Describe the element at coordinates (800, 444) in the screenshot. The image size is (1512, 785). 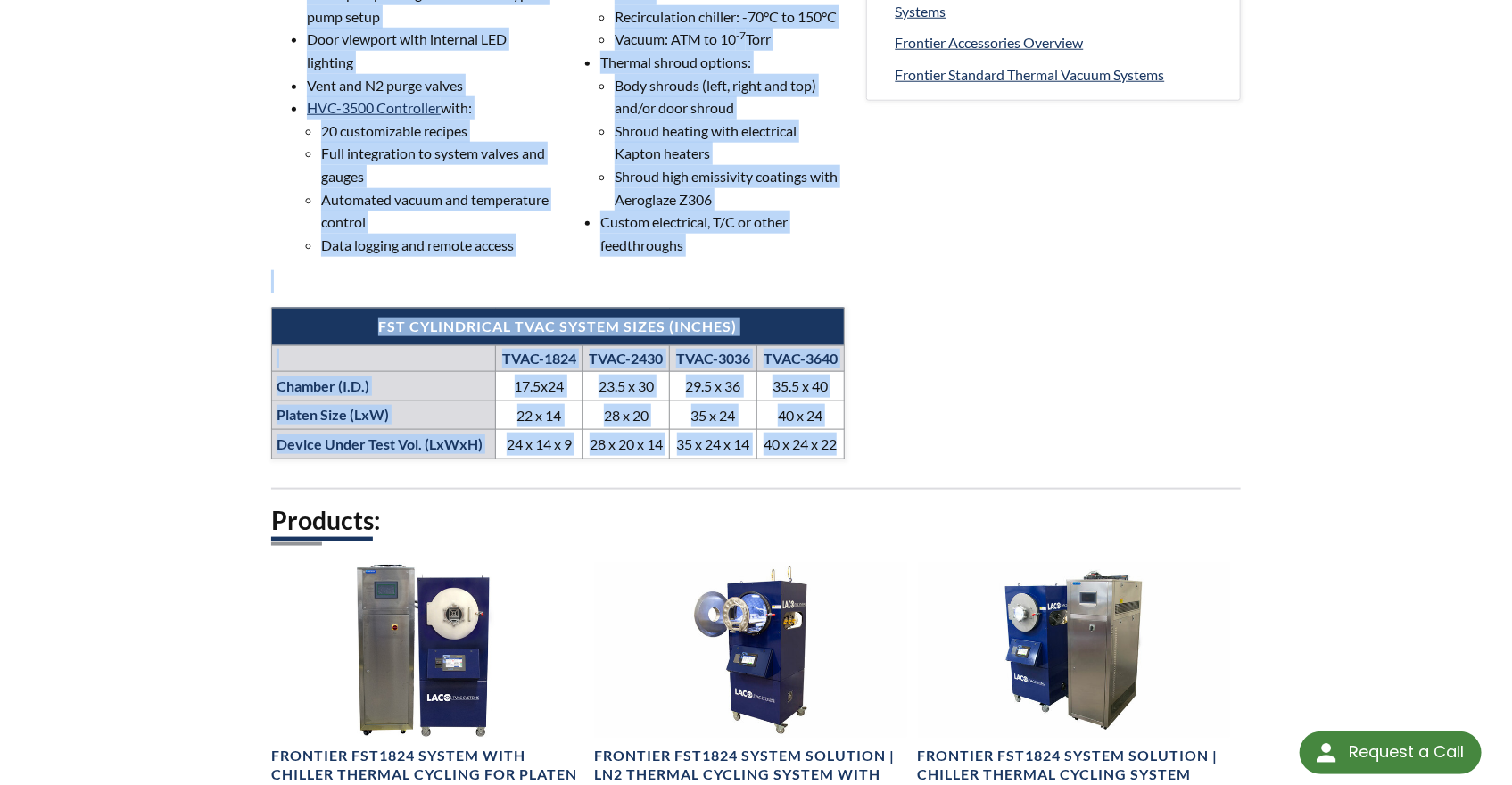
I see `td: 40 x 24 x 22` at that location.